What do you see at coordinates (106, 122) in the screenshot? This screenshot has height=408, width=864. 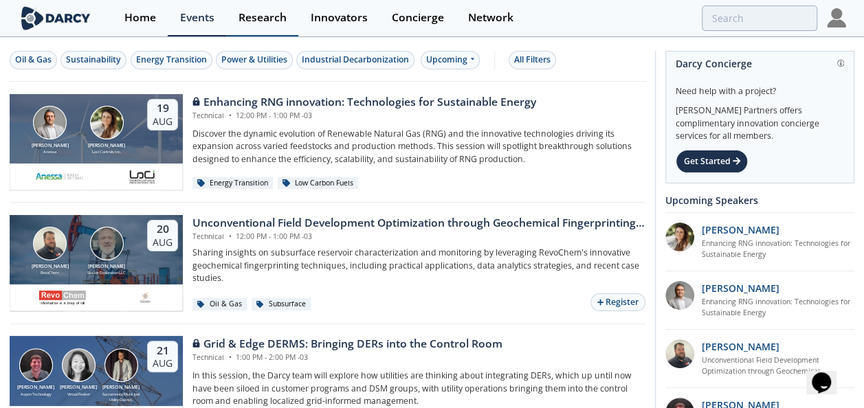 I see `img: Nicole Neff` at bounding box center [106, 122].